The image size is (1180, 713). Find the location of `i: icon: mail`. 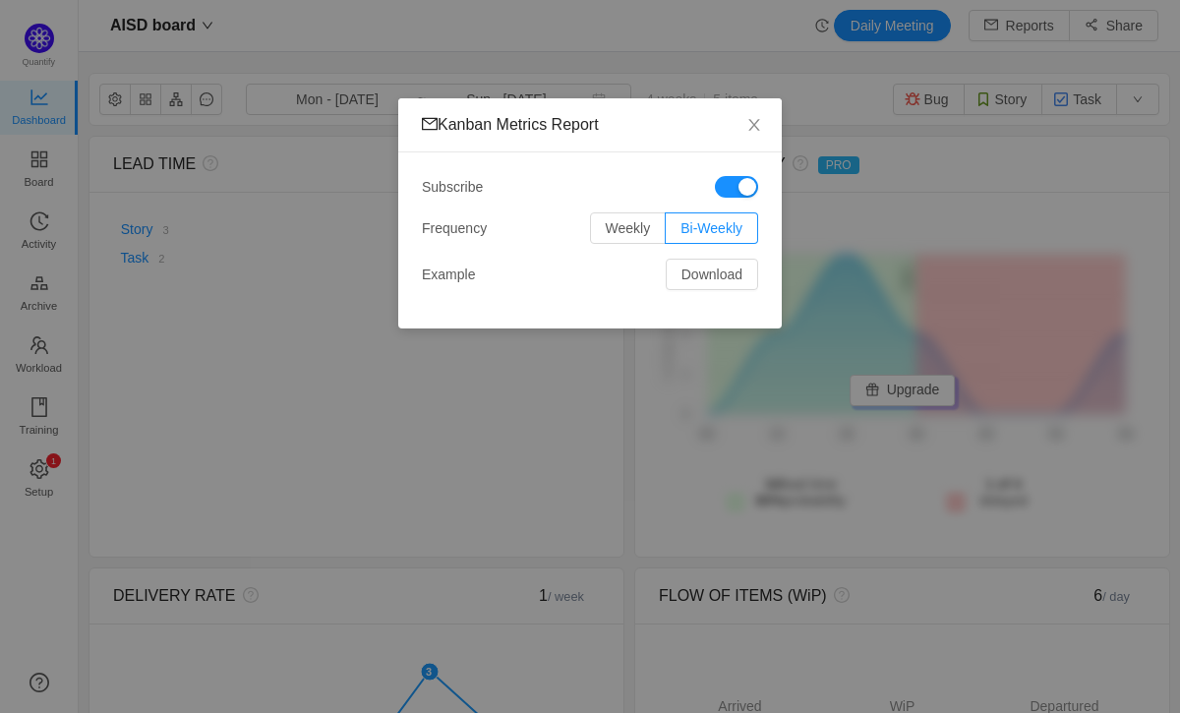

i: icon: mail is located at coordinates (430, 124).